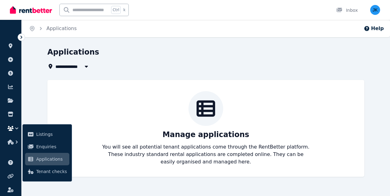  Describe the element at coordinates (373, 28) in the screenshot. I see `button: Help` at that location.